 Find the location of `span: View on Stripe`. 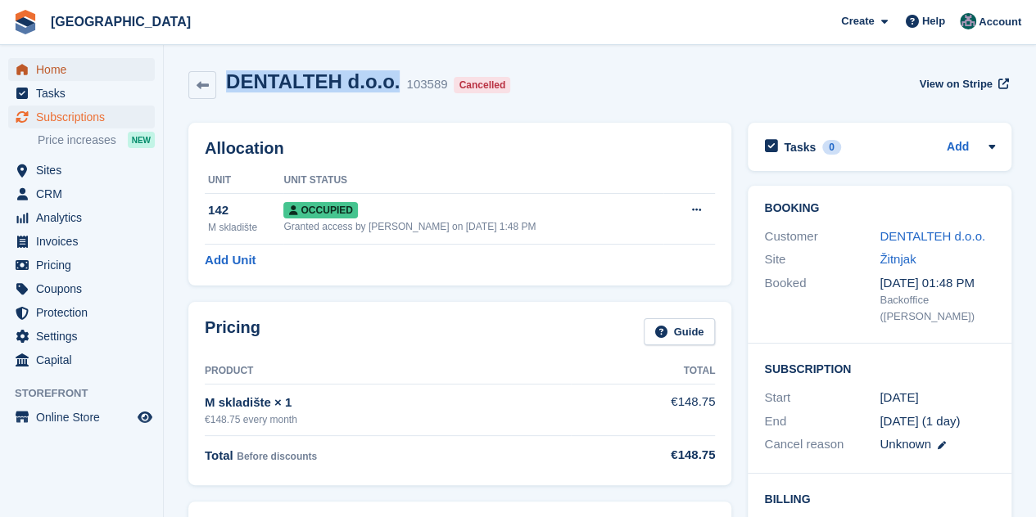

span: View on Stripe is located at coordinates (955, 84).